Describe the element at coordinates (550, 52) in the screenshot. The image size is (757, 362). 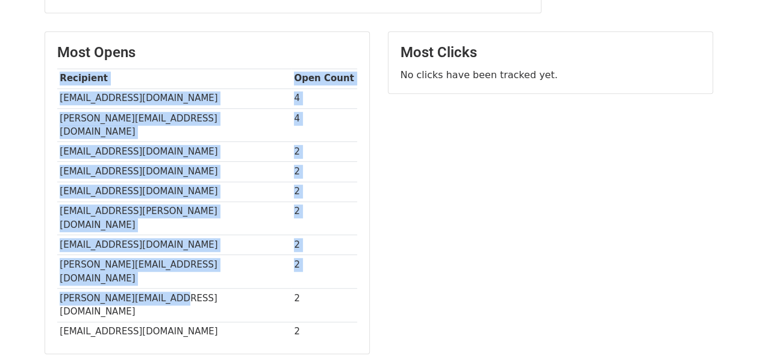
I see `h3: Most Clicks` at that location.